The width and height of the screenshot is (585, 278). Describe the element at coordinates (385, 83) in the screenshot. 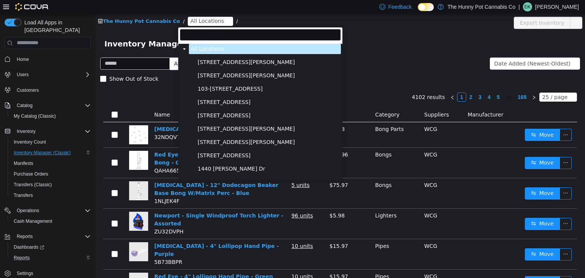

I see `a: 3` at that location.